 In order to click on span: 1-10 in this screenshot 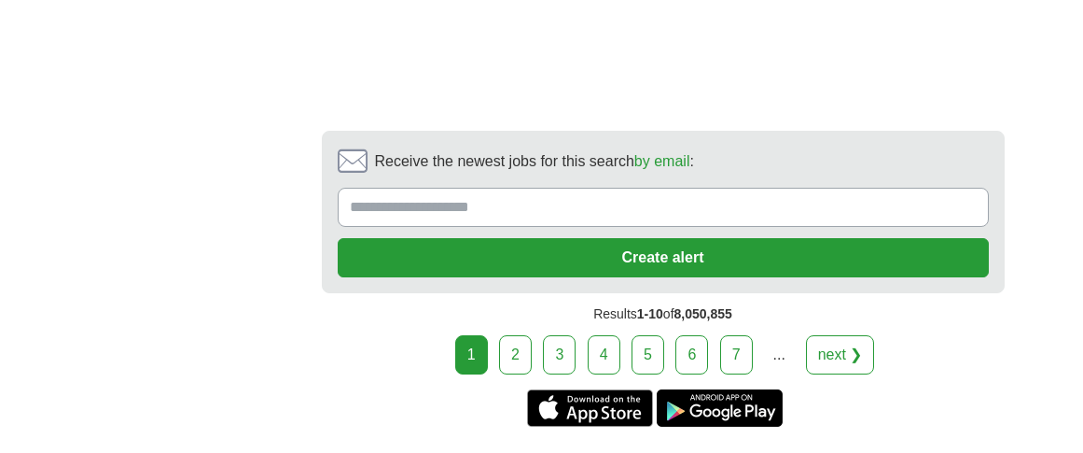, I will do `click(650, 313)`.